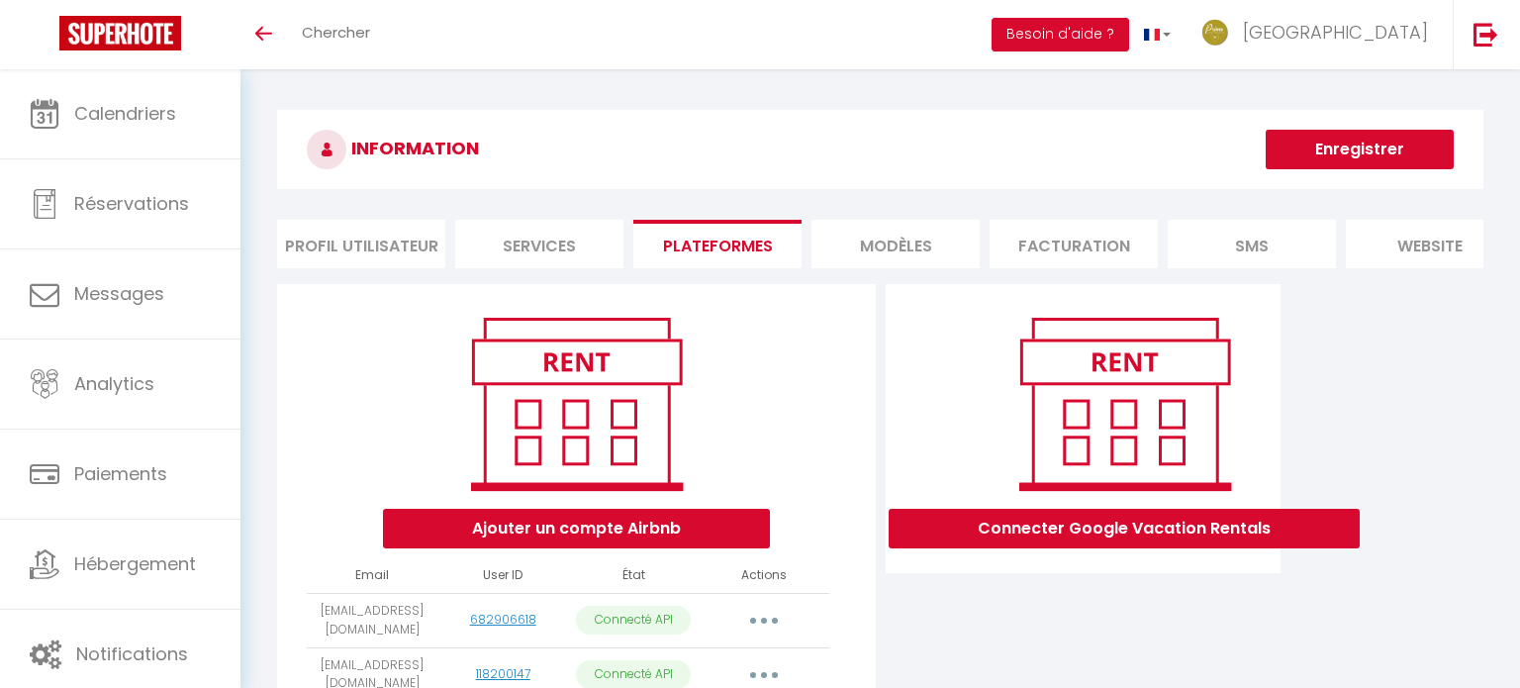  What do you see at coordinates (114, 383) in the screenshot?
I see `span: Analytics` at bounding box center [114, 383].